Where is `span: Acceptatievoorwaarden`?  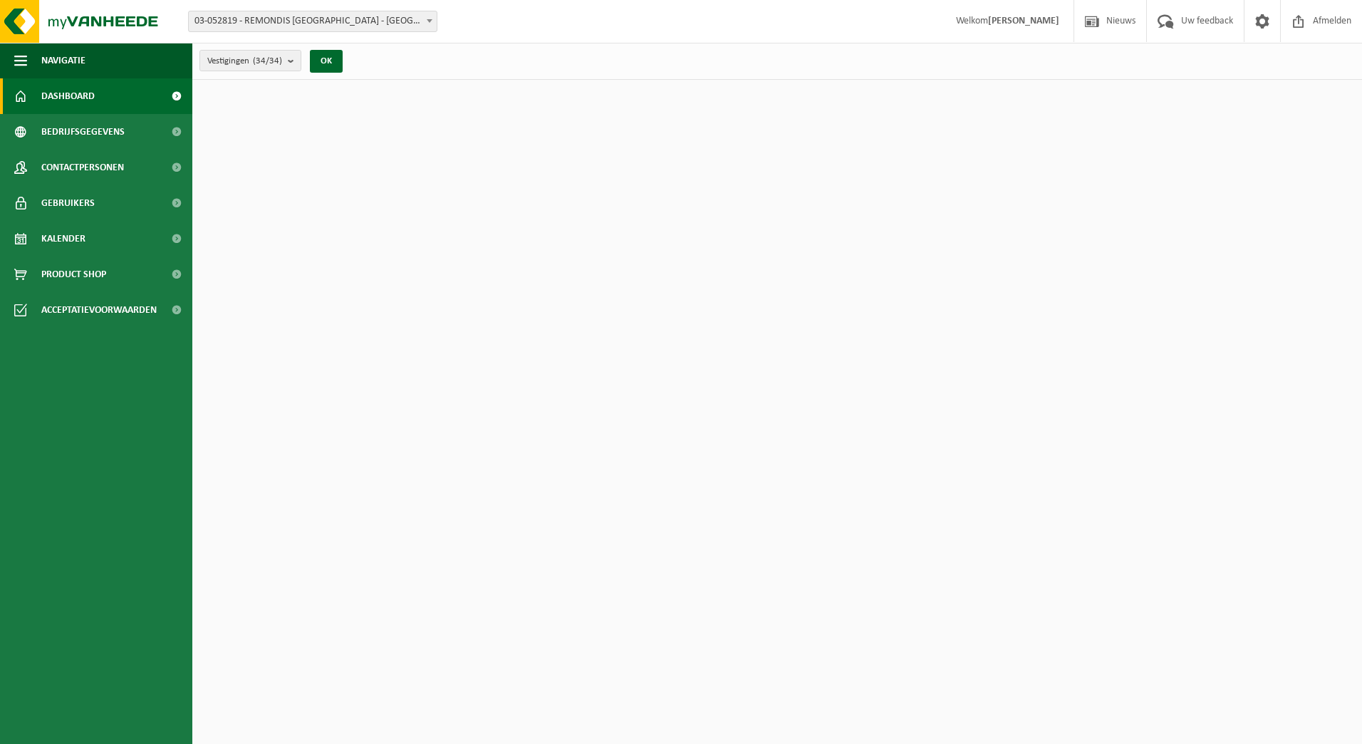
span: Acceptatievoorwaarden is located at coordinates (99, 310).